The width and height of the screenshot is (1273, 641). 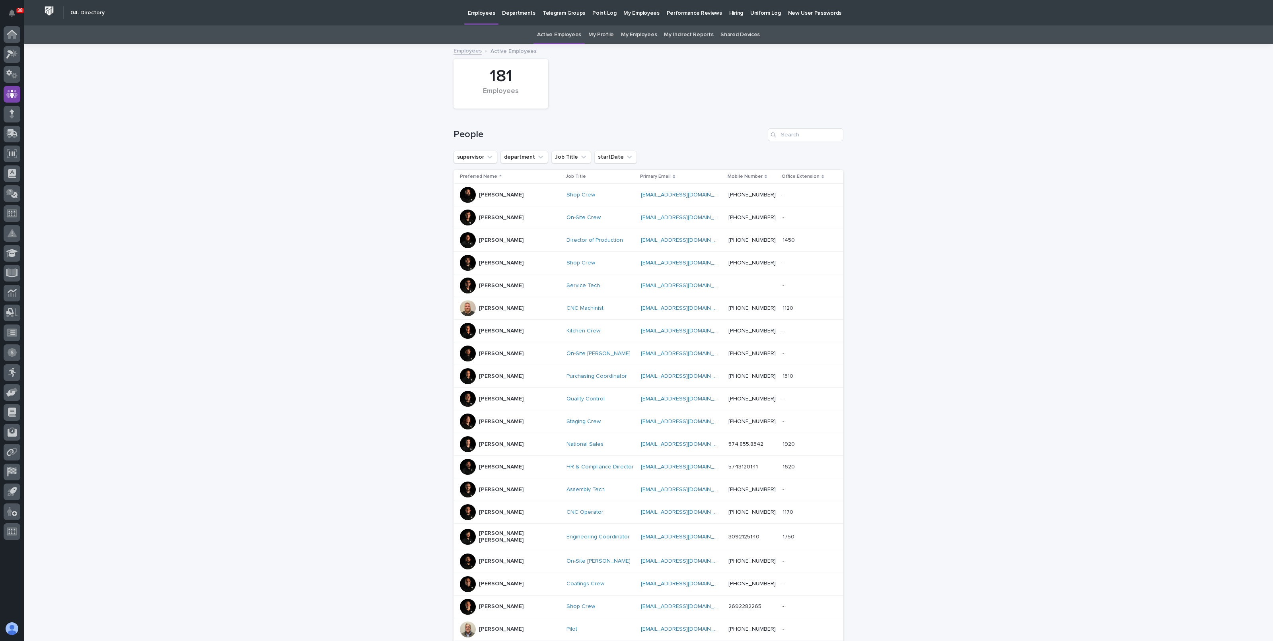 I want to click on a: My Profile, so click(x=601, y=35).